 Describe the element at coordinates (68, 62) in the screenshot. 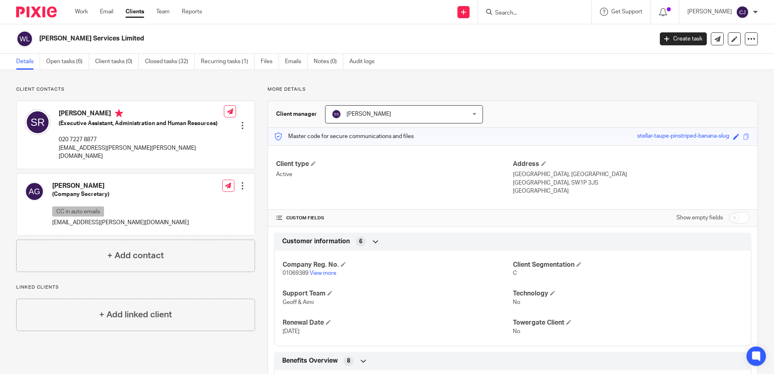

I see `a: Open tasks (6)` at that location.